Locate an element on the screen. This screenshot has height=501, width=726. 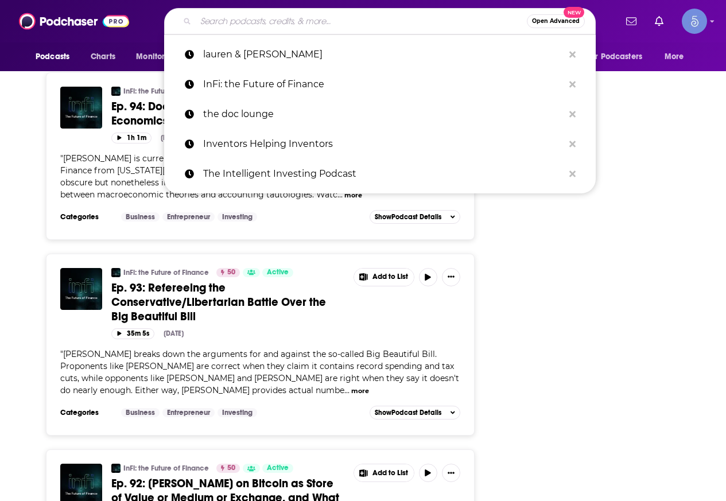
img: Ep. 93: Refereeing the Conservative/Libertarian Battle Over the Big Beautiful Bill is located at coordinates (81, 289).